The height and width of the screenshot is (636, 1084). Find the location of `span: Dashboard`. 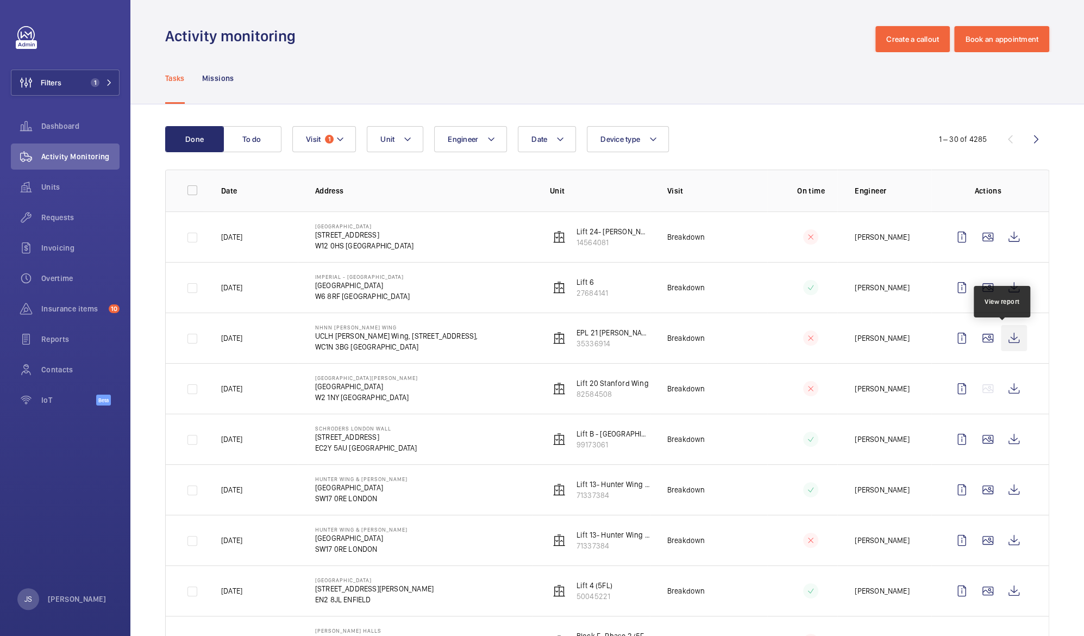

span: Dashboard is located at coordinates (80, 126).